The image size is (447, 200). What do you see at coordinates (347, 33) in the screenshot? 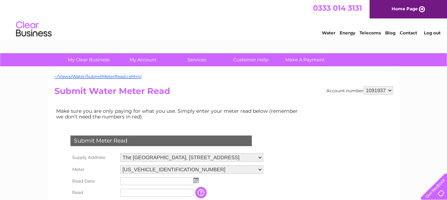
I see `a: Energy` at bounding box center [347, 33].